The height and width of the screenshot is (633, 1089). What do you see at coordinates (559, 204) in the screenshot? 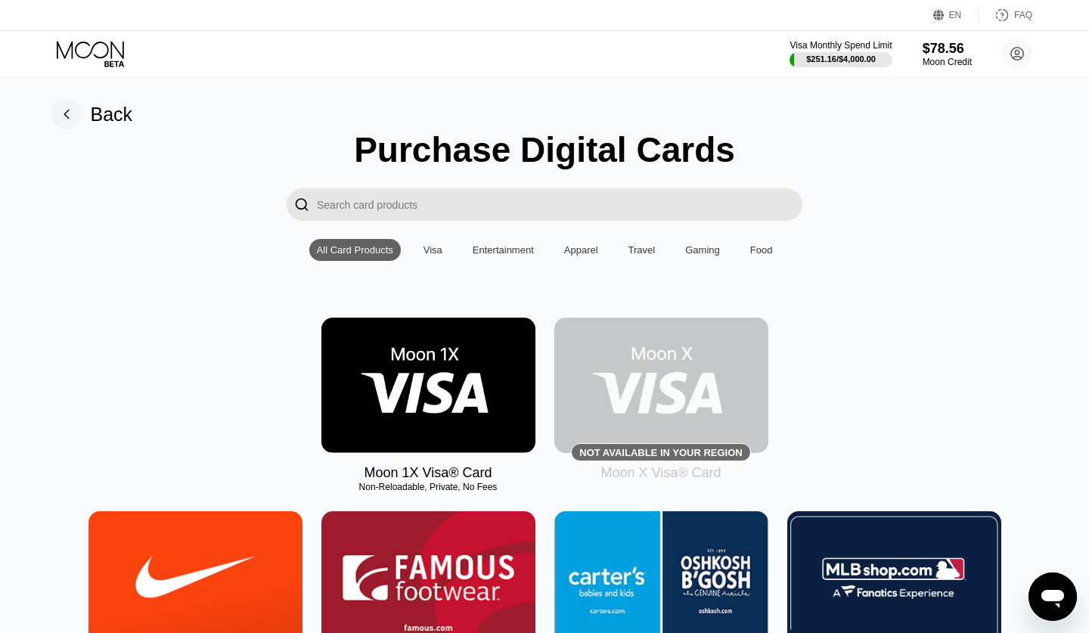
I see `input: Search card products` at bounding box center [559, 204].